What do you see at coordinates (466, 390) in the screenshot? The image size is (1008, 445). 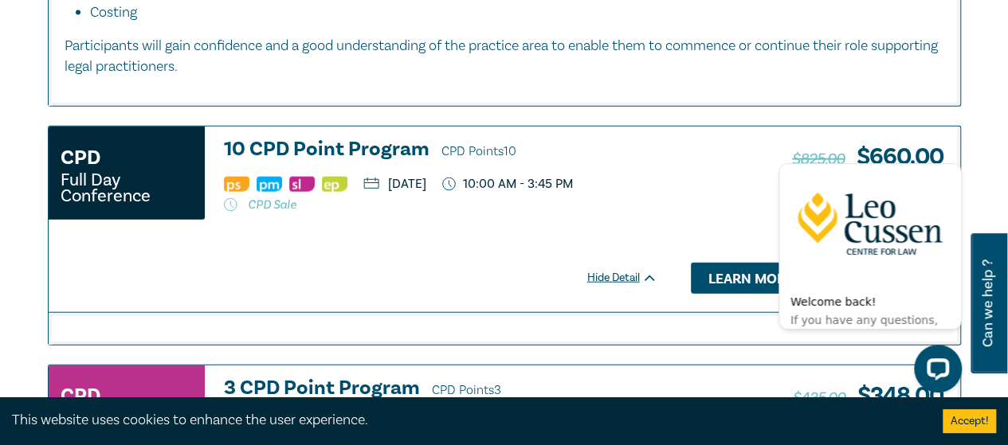 I see `span: CPD Points 3` at bounding box center [466, 390].